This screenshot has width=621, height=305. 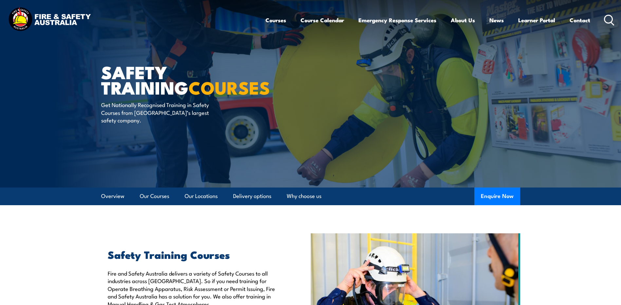 I want to click on h1: Safety Training, so click(x=182, y=79).